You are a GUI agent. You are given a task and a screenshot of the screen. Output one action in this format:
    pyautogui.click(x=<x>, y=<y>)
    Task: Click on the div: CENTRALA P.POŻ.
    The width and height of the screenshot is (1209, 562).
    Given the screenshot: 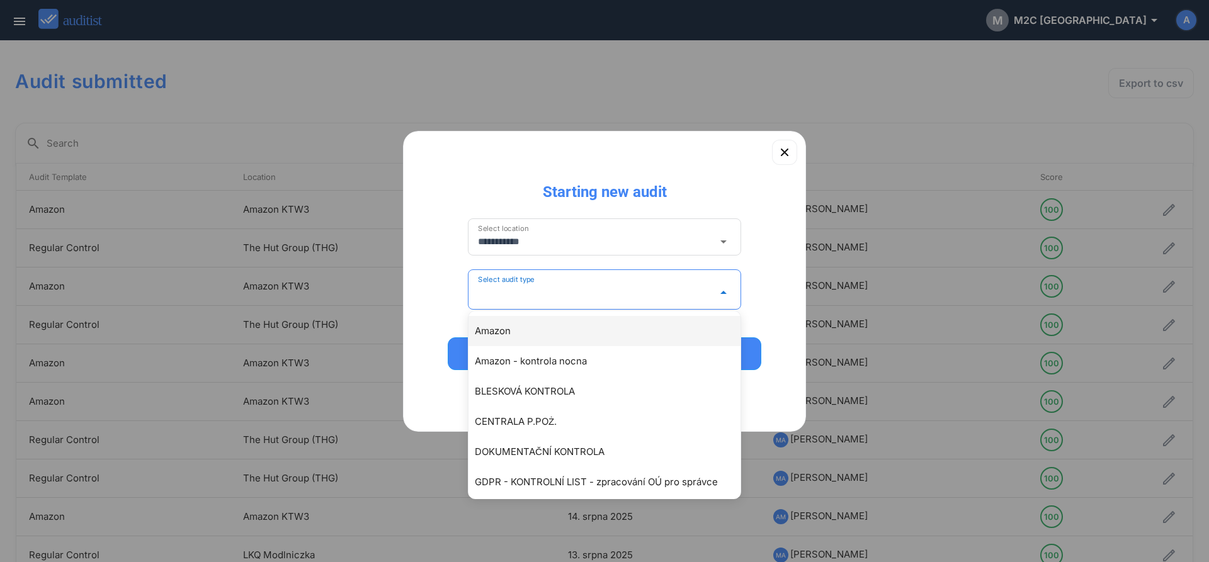 What is the action you would take?
    pyautogui.click(x=611, y=422)
    